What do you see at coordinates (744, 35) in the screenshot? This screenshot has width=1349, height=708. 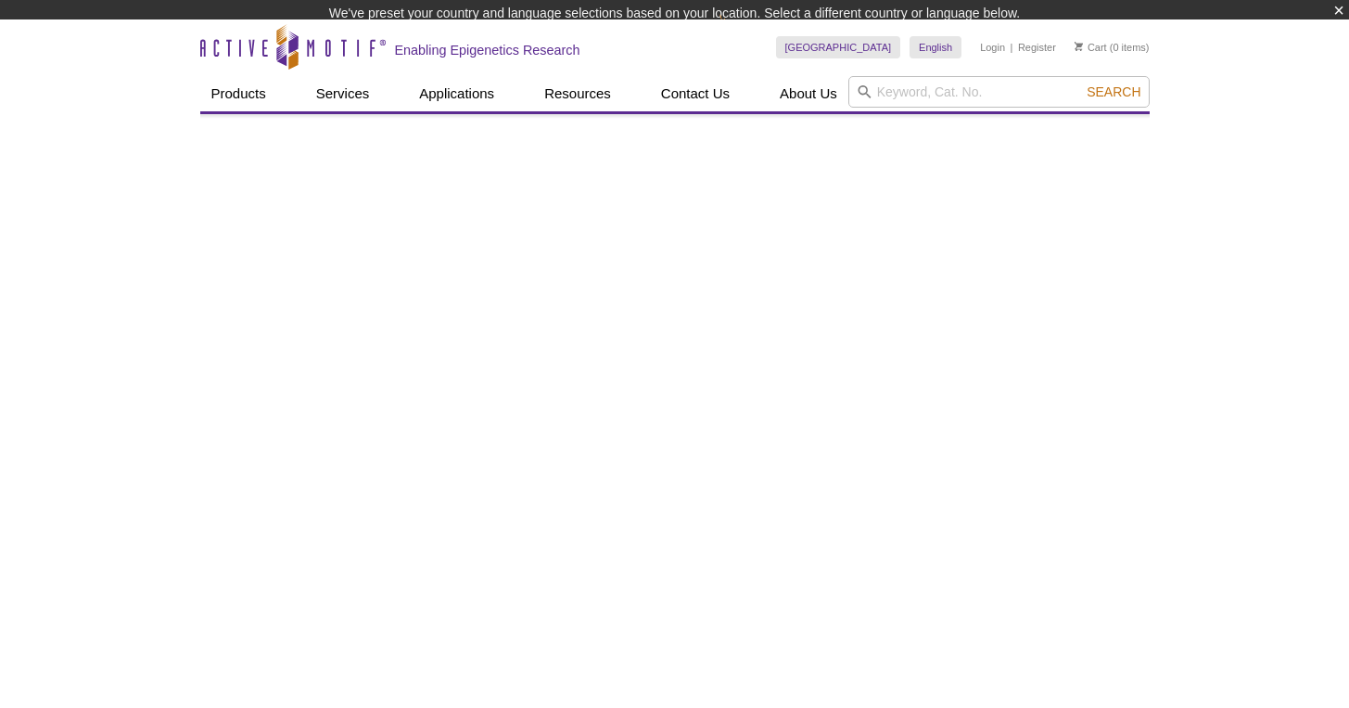 I see `img: Change Here` at bounding box center [744, 35].